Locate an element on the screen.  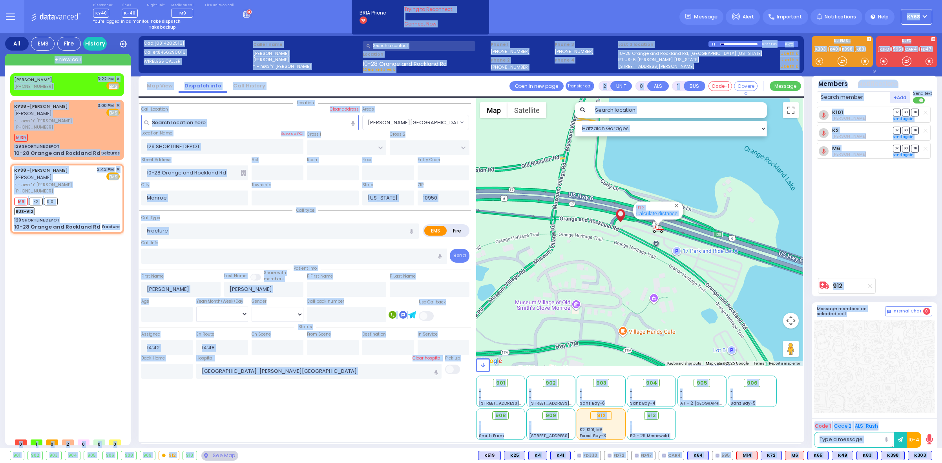
span: KY38 - is located at coordinates (22, 106).